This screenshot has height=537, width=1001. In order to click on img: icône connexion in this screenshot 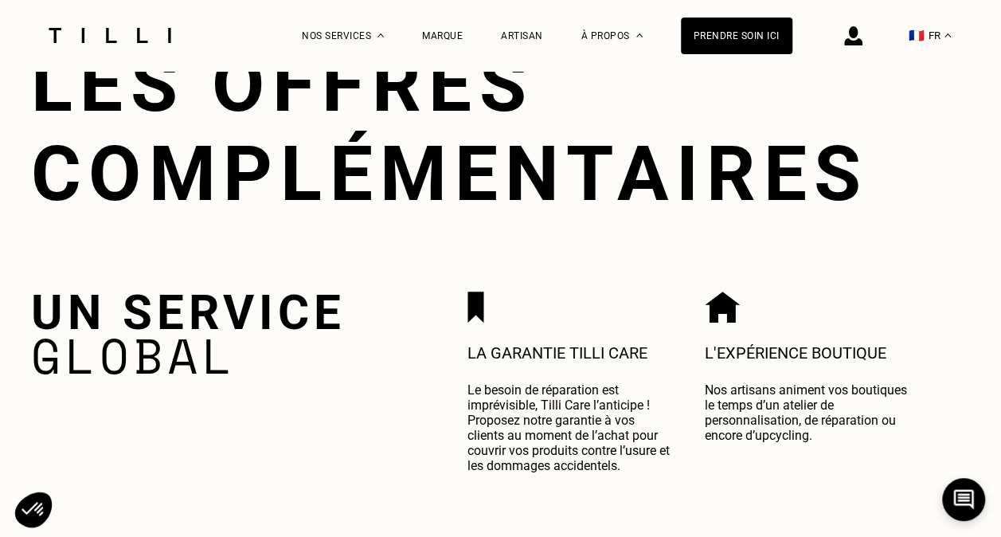, I will do `click(853, 36)`.